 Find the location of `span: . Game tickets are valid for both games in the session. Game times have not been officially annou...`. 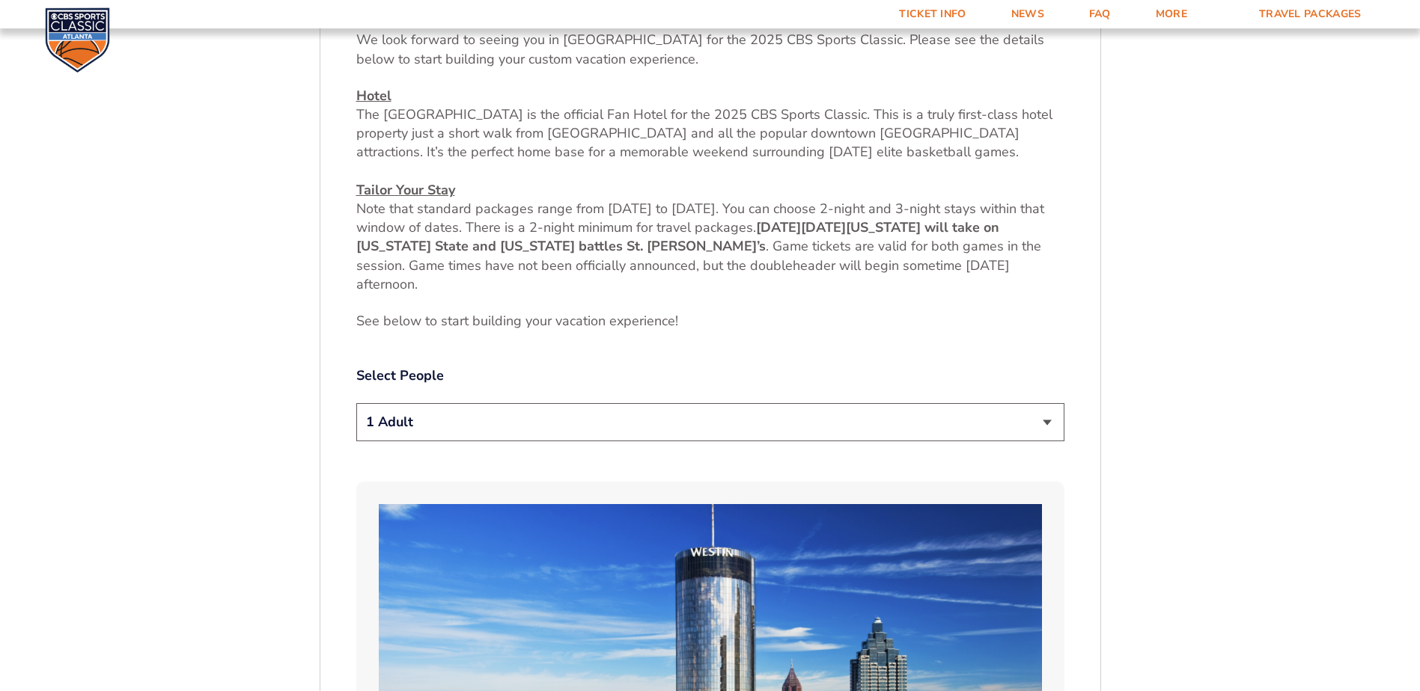

span: . Game tickets are valid for both games in the session. Game times have not been officially annou... is located at coordinates (698, 265).